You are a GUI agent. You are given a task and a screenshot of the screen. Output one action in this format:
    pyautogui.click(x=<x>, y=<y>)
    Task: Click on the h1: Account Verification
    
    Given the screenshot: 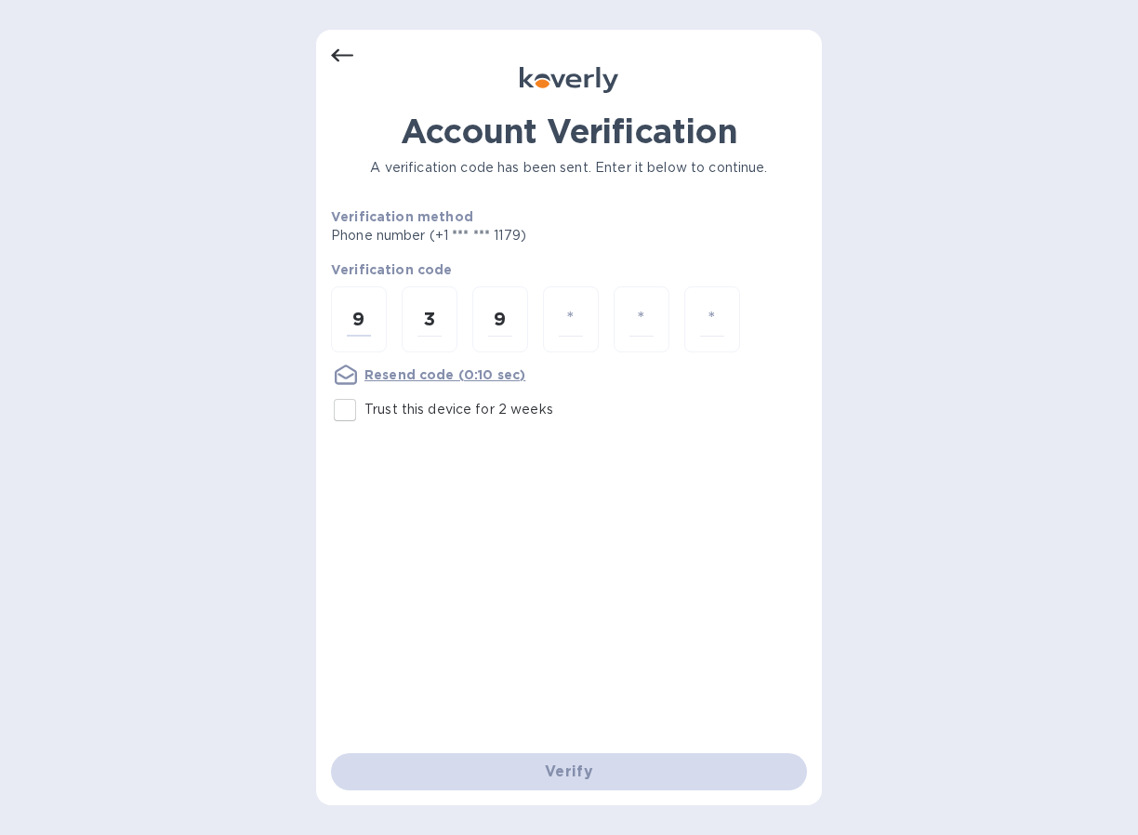 What is the action you would take?
    pyautogui.click(x=569, y=131)
    